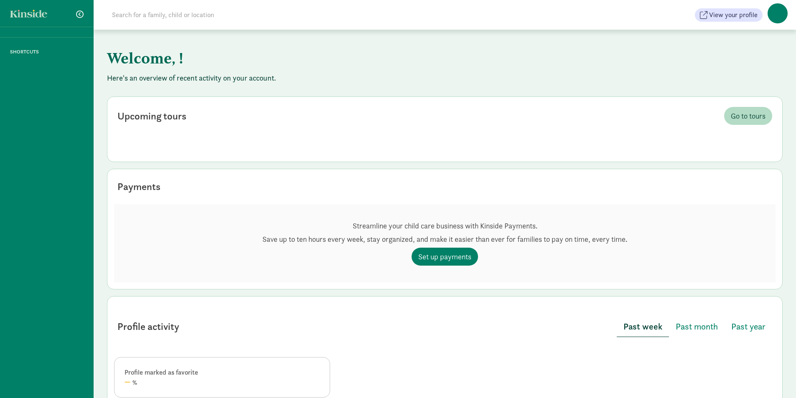 This screenshot has height=398, width=796. What do you see at coordinates (139, 187) in the screenshot?
I see `div: Payments` at bounding box center [139, 187].